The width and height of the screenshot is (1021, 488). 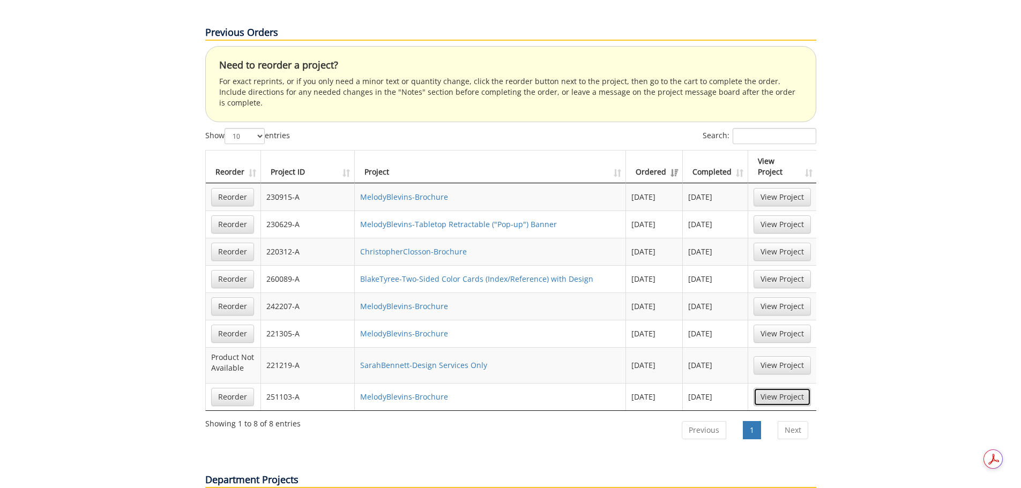 I want to click on a: MelodyBlevins-Tabletop Retractable ("Pop-up") Banner, so click(x=458, y=224).